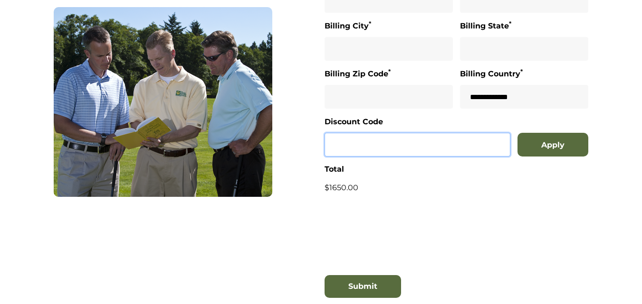 This screenshot has width=642, height=304. I want to click on label: Billing City, so click(348, 26).